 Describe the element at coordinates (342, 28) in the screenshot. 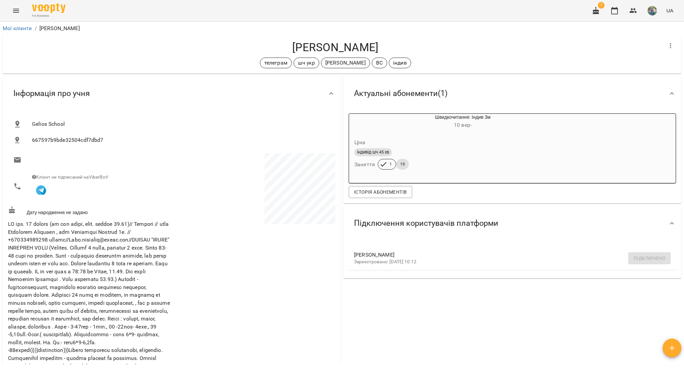

I see `nav: breadcrumb` at that location.